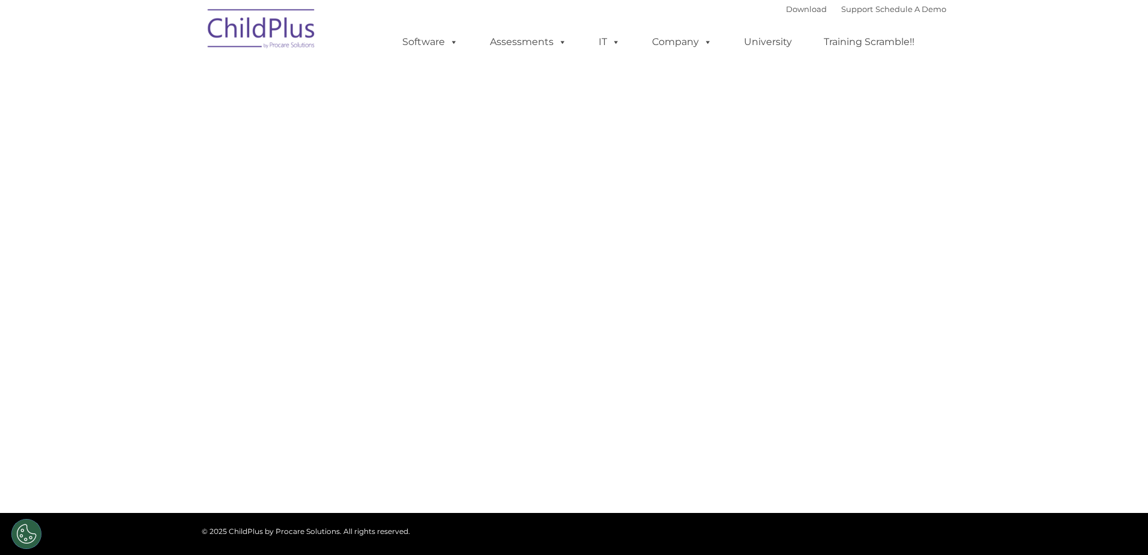  What do you see at coordinates (26, 534) in the screenshot?
I see `button: Cookies Settings` at bounding box center [26, 534].